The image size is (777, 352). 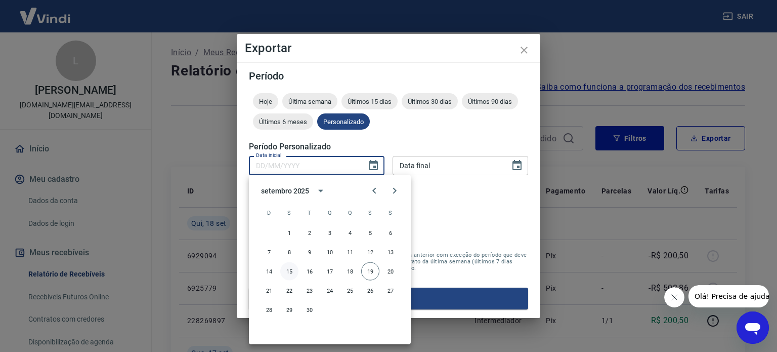 I want to click on button: 20, so click(x=390, y=271).